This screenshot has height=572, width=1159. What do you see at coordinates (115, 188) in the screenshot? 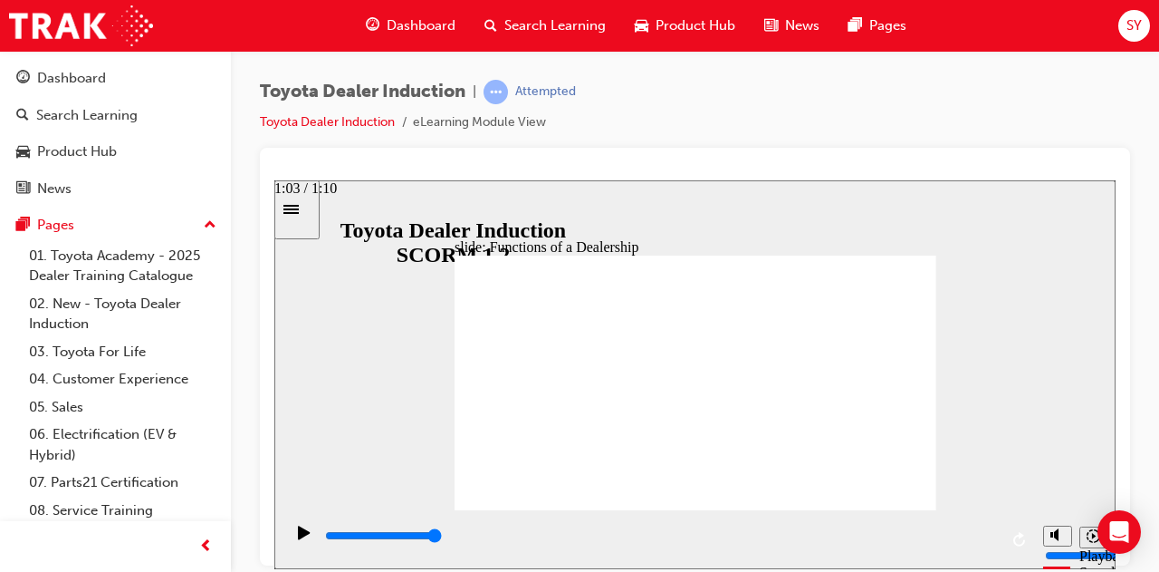
I see `a: News` at bounding box center [115, 188].